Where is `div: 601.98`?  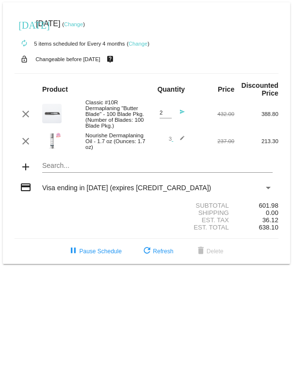
div: 601.98 is located at coordinates (256, 205).